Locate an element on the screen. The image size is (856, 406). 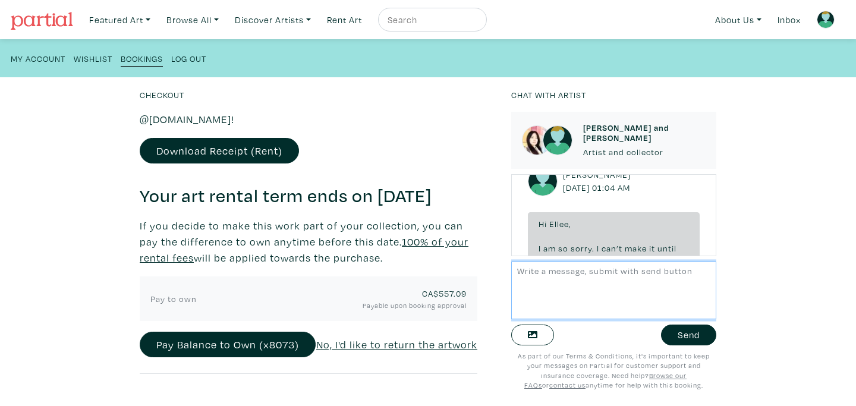
a: Inbox is located at coordinates (788, 20).